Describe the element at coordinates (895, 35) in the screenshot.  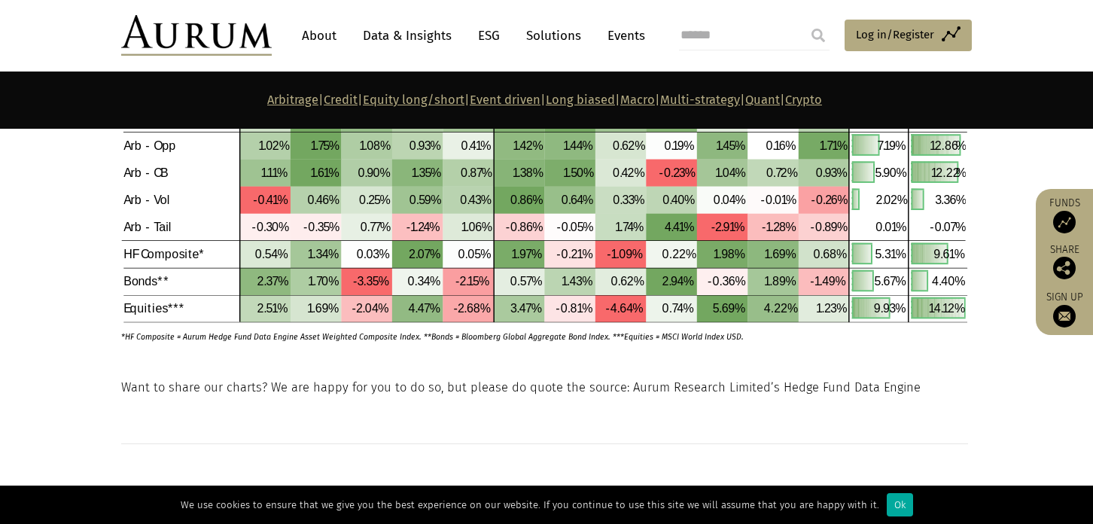
I see `span: Log in/Register` at that location.